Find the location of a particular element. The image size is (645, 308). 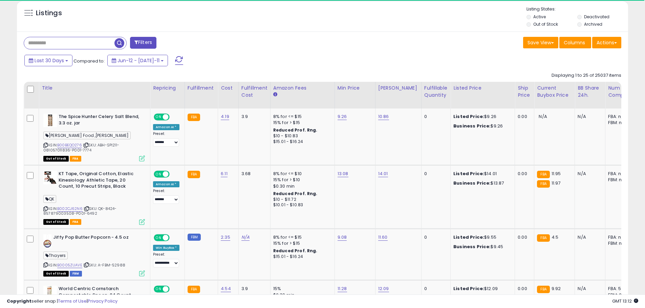

div: Title is located at coordinates (94, 88).